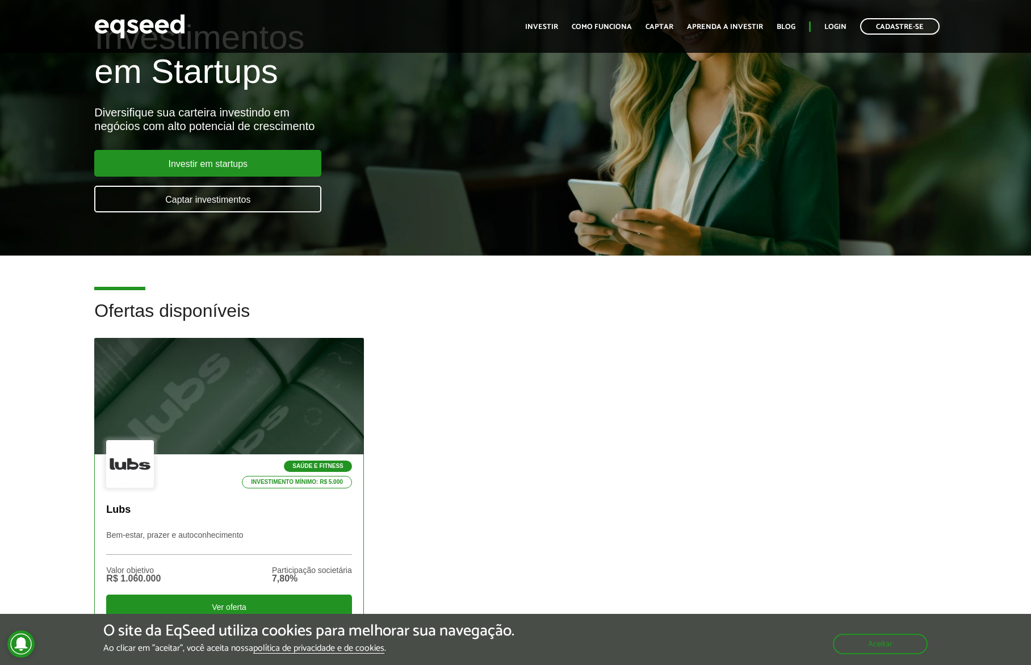 The width and height of the screenshot is (1031, 665). What do you see at coordinates (317, 466) in the screenshot?
I see `p: Saúde e Fitness` at bounding box center [317, 466].